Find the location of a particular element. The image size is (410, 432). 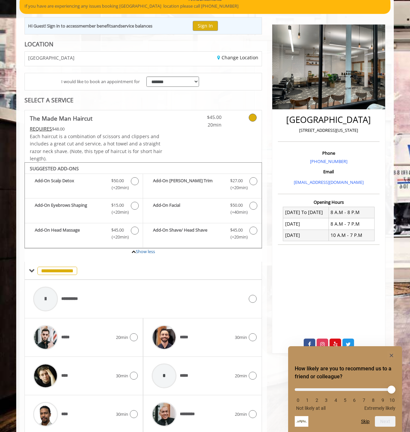

h2: How likely are you to recommend us to a friend or colleague? Select an option from 0 to 10, with ... is located at coordinates (345, 372).